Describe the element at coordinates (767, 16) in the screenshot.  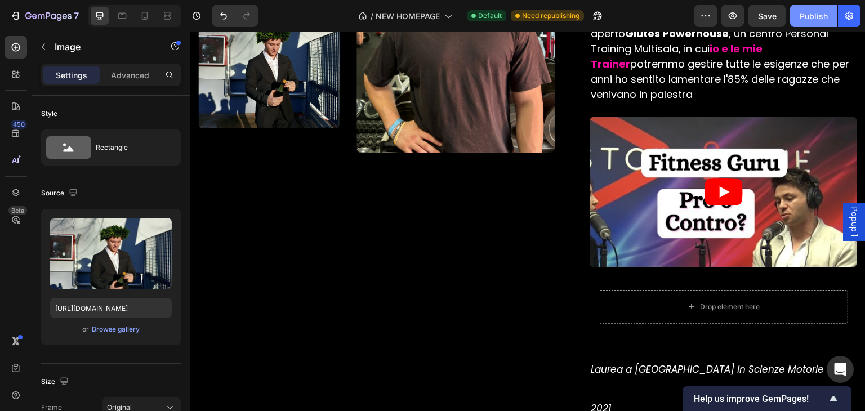
I see `button: Save` at that location.